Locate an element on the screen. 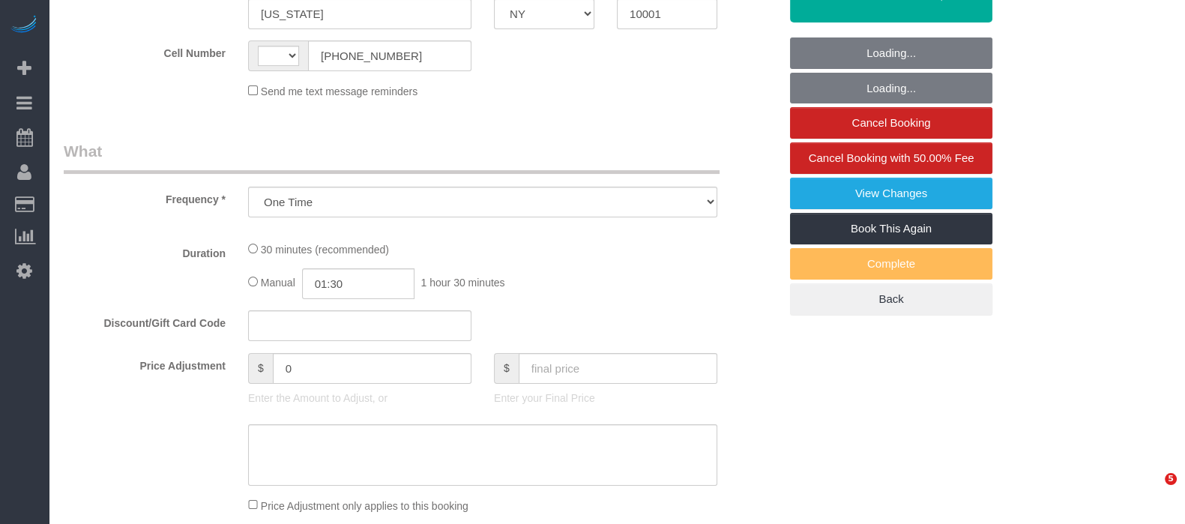  span: 30 minutes (recommended) is located at coordinates (325, 250).